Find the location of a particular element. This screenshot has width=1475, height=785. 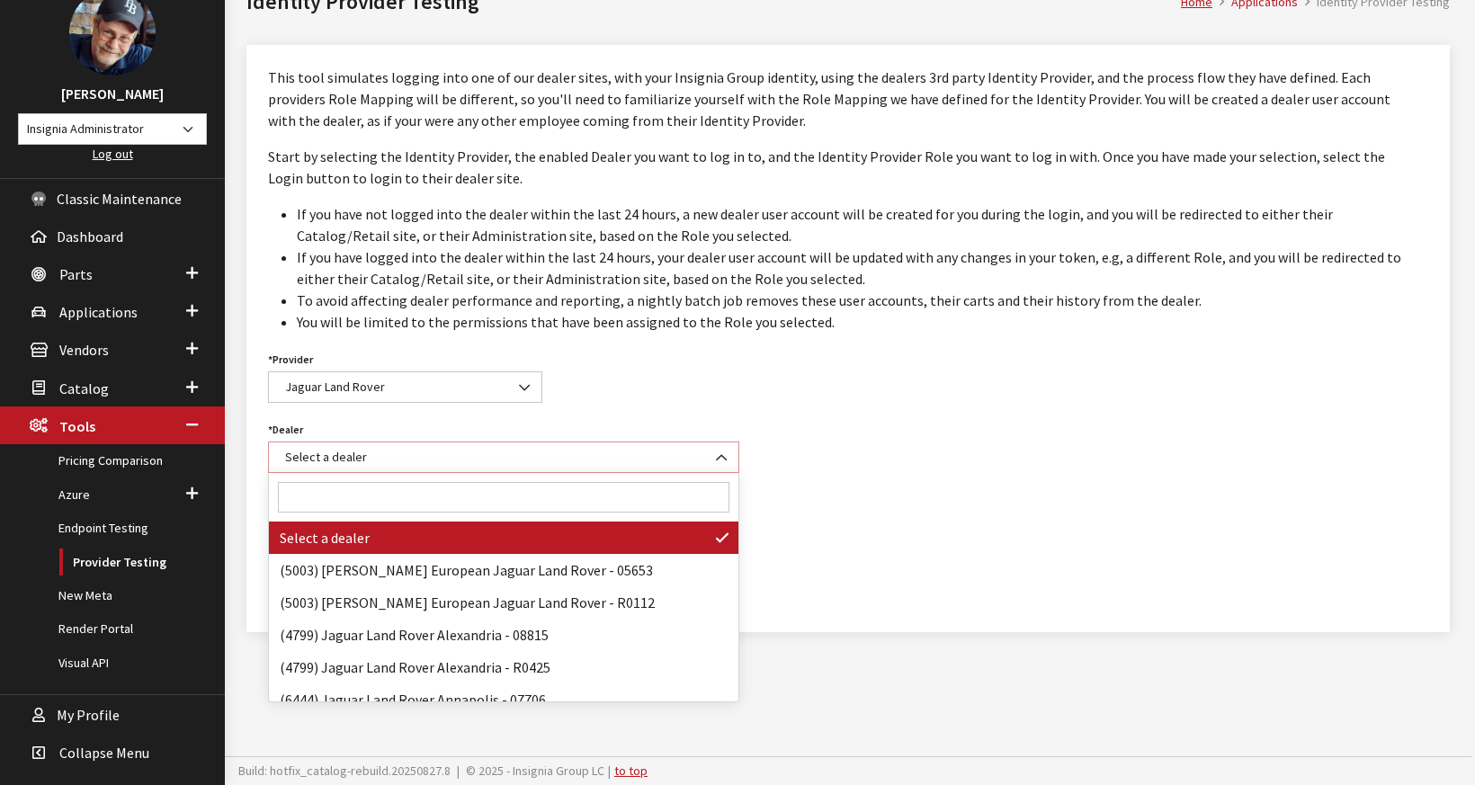

a: to top is located at coordinates (631, 771).